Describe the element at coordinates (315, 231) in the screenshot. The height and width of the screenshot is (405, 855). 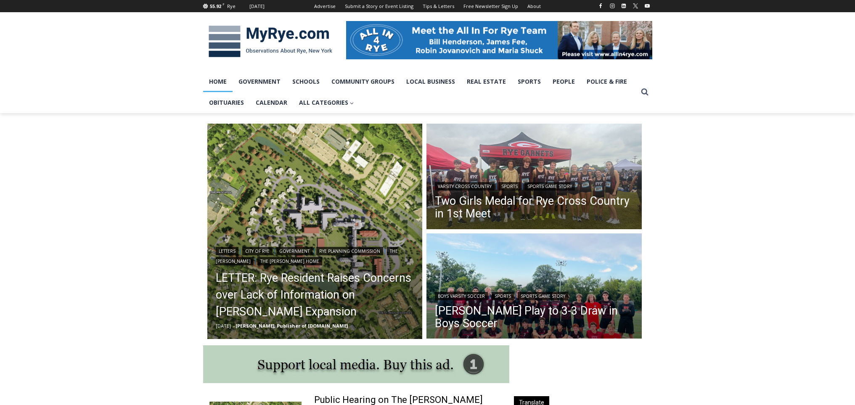
I see `a: Read More LETTER: Rye Resident Raises Concerns over Lack of Information on Osborn Expansion` at that location.